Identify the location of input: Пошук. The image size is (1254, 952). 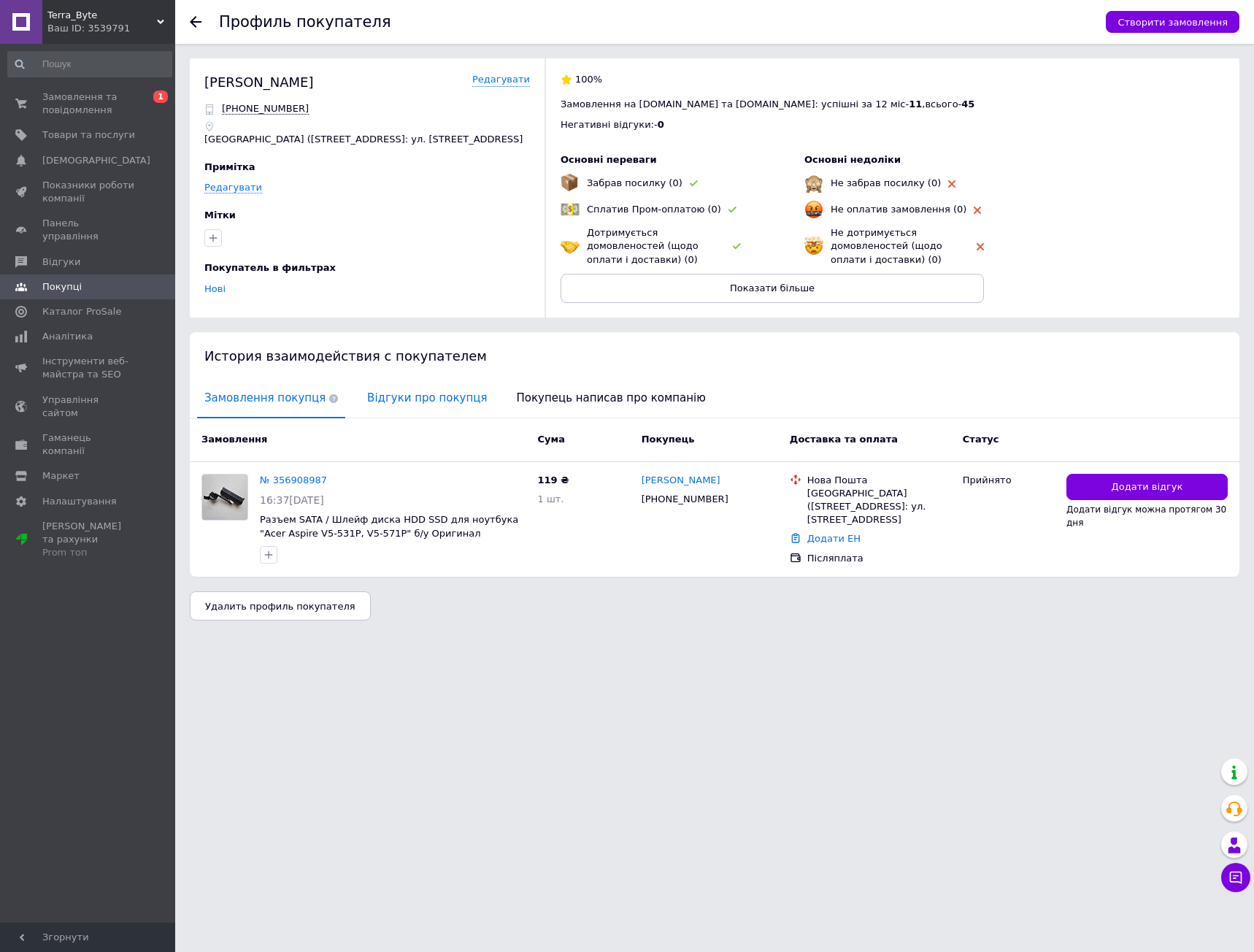
(90, 64).